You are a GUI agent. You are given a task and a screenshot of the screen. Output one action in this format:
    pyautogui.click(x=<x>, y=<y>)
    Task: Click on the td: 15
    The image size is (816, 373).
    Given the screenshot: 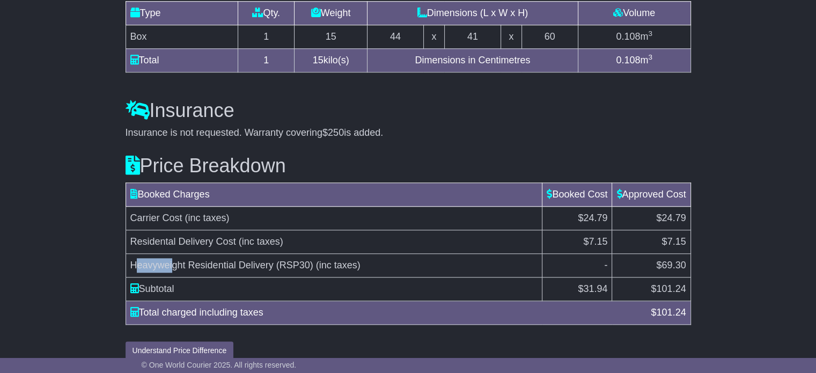 What is the action you would take?
    pyautogui.click(x=331, y=36)
    